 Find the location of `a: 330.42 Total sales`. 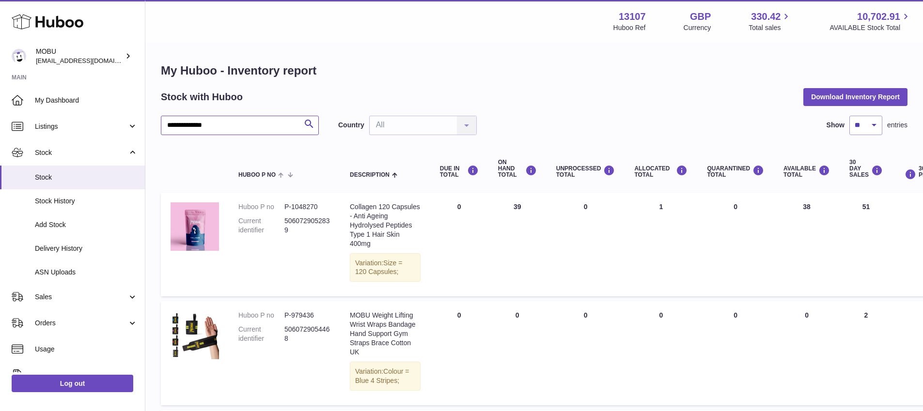

a: 330.42 Total sales is located at coordinates (770, 21).